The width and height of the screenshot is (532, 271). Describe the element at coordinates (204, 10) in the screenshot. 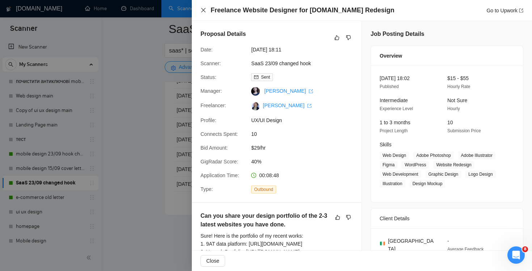

I see `span: close` at that location.